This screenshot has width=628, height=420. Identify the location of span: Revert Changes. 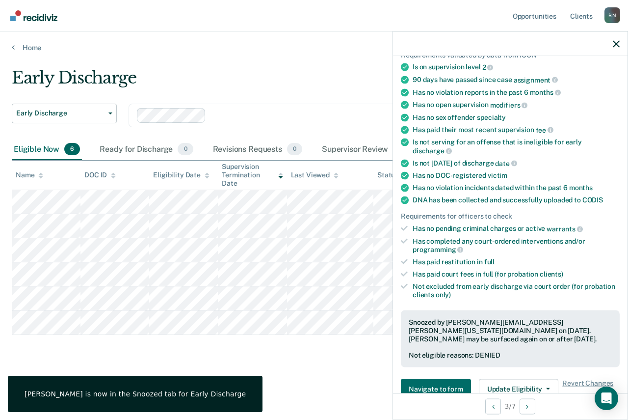
(588, 389).